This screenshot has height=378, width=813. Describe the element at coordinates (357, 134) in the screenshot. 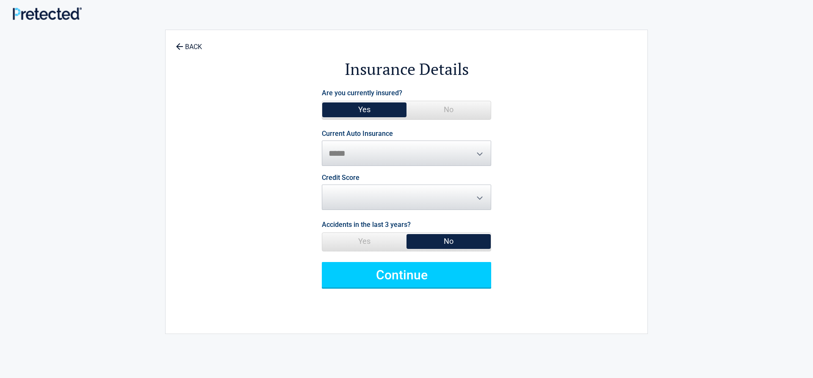

I see `label: Current Auto Insurance` at that location.